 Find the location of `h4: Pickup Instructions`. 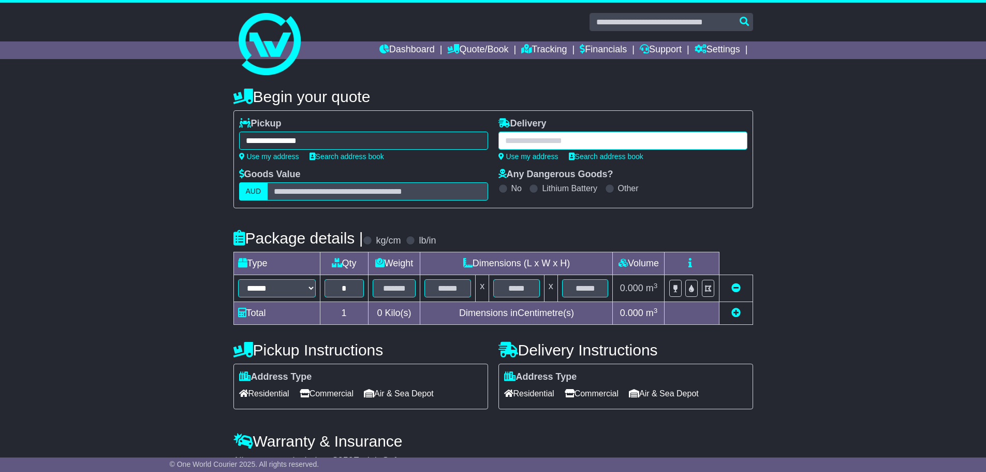

h4: Pickup Instructions is located at coordinates (361, 350).